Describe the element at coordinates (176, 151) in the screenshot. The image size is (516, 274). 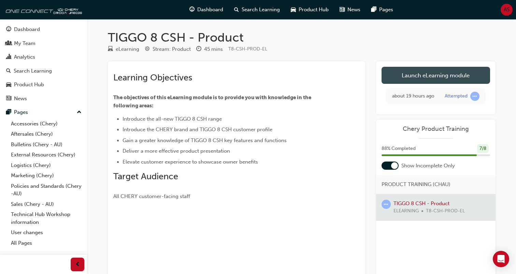
I see `span: Deliver a more effective product presentation` at that location.